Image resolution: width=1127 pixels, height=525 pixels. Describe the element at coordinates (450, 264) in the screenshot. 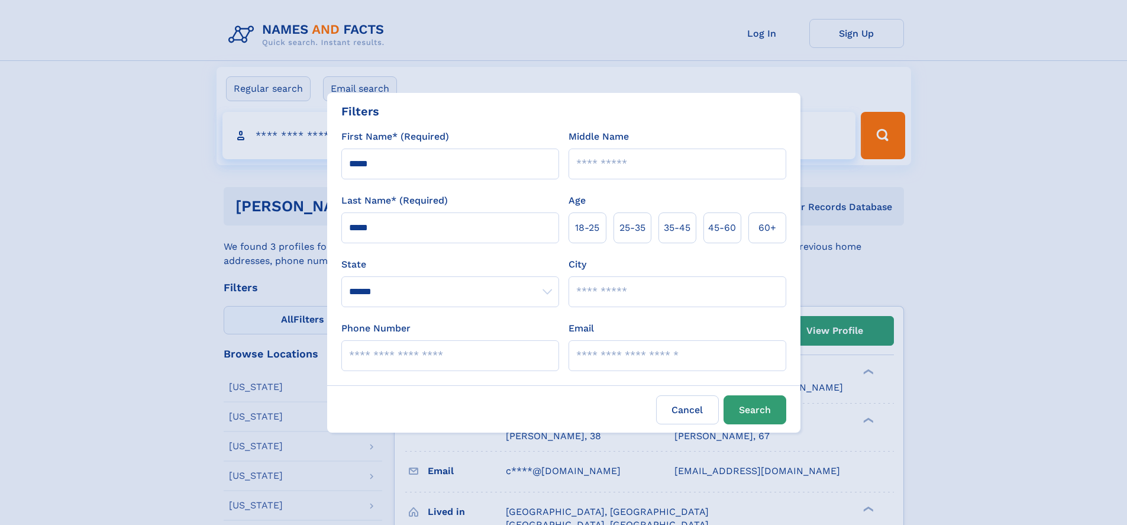

I see `label: State` at that location.